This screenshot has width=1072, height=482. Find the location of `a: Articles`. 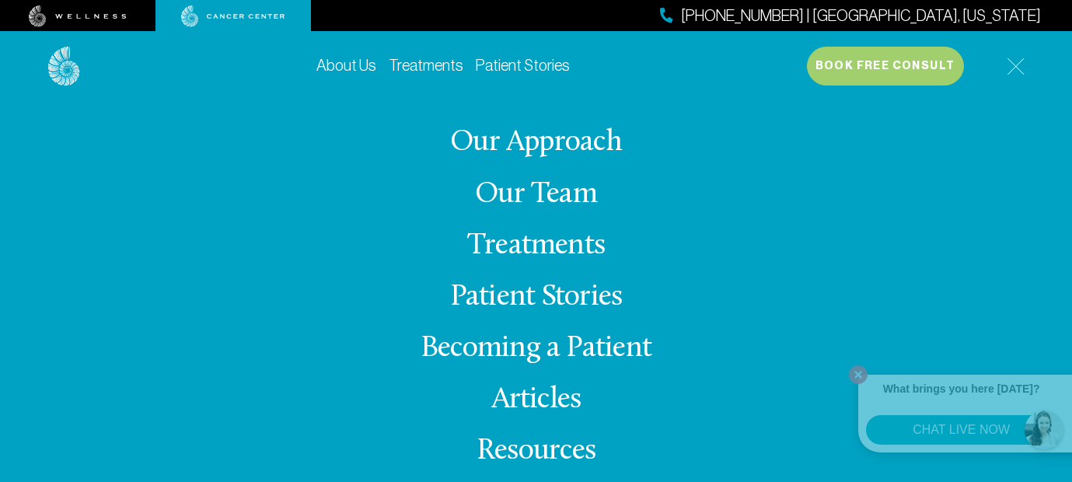

a: Articles is located at coordinates (536, 400).